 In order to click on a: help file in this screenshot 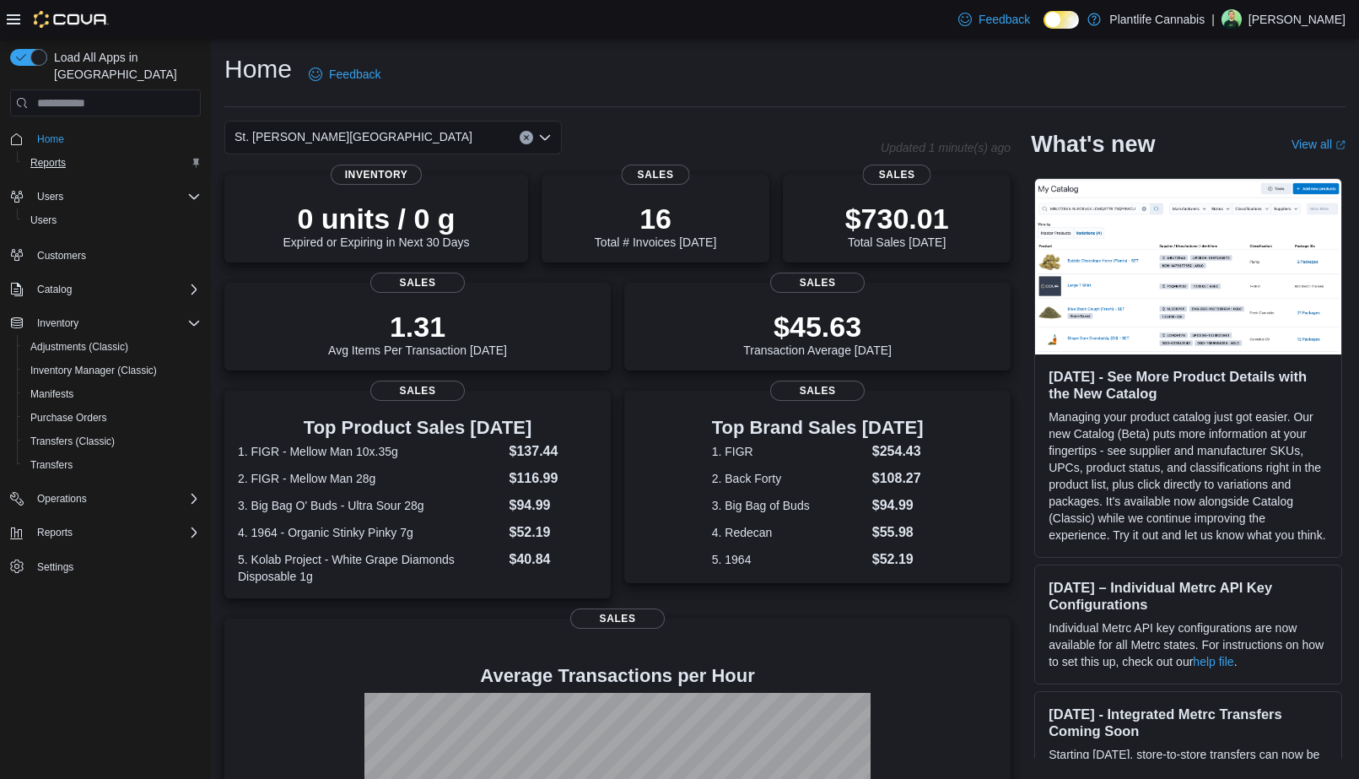, I will do `click(1213, 661)`.